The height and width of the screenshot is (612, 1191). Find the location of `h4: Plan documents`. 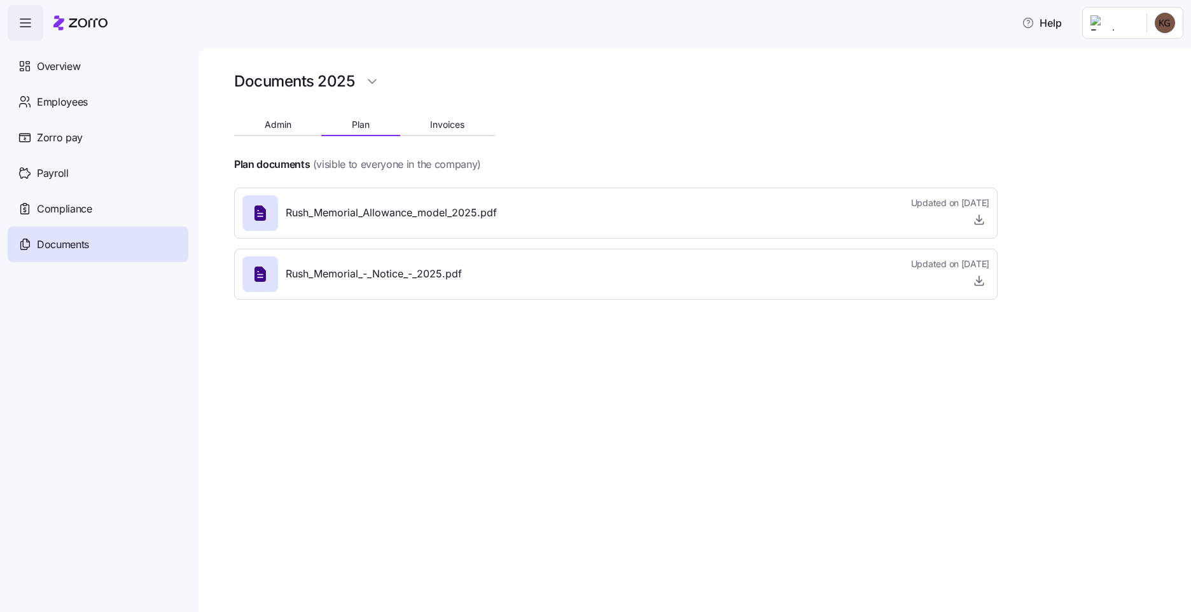

h4: Plan documents is located at coordinates (272, 164).